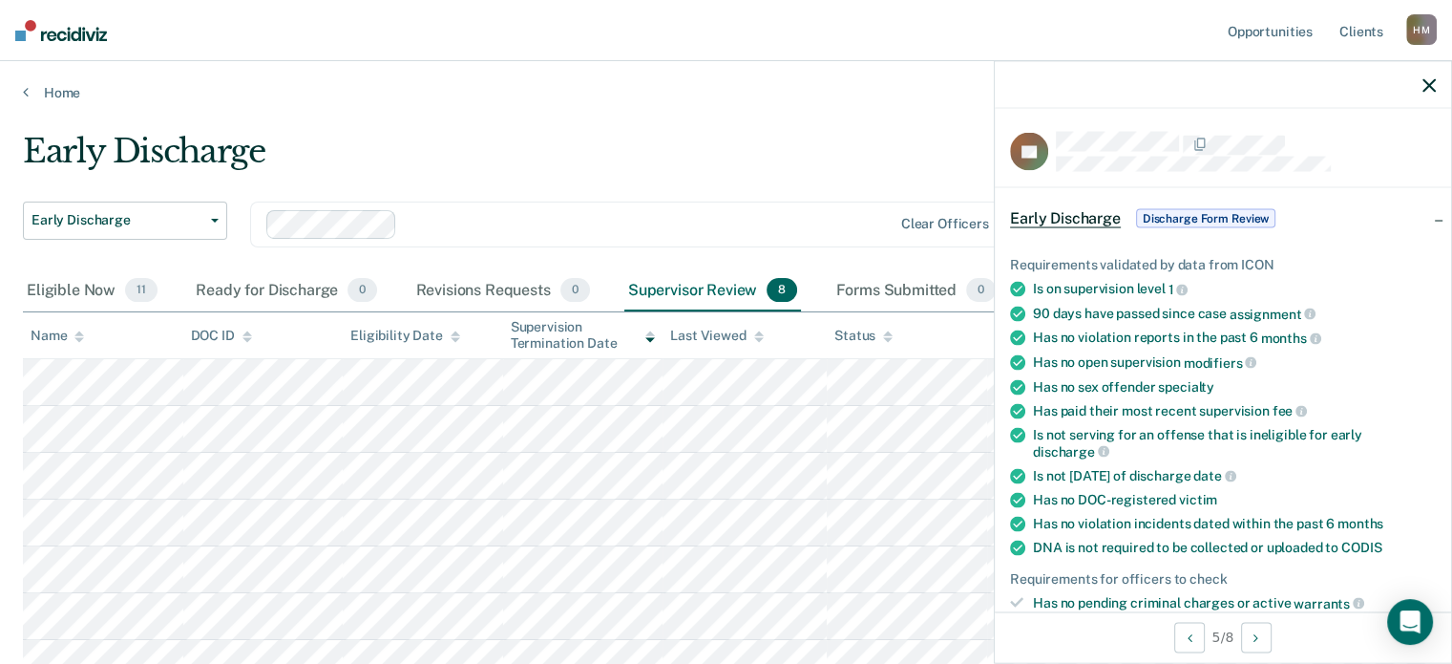 This screenshot has height=664, width=1452. What do you see at coordinates (1223, 579) in the screenshot?
I see `div: Requirements for officers to check` at bounding box center [1223, 579].